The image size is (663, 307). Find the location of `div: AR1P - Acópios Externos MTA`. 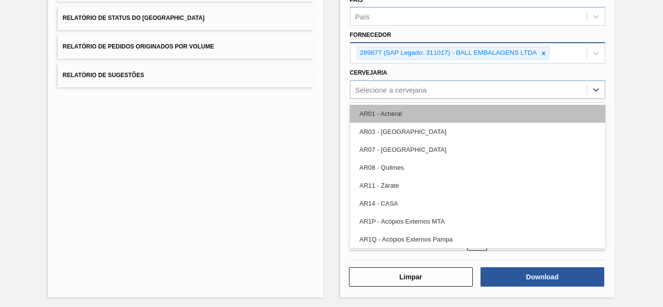

div: AR1P - Acópios Externos MTA is located at coordinates (478, 221).